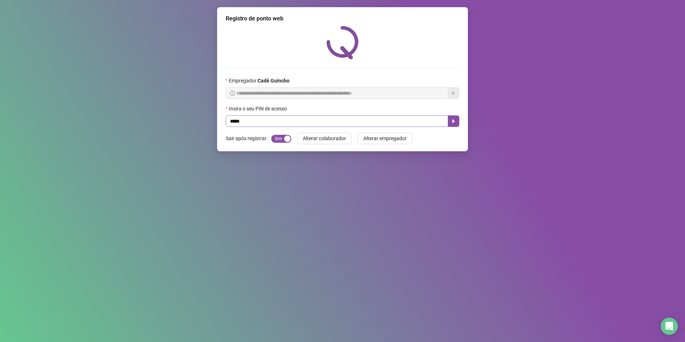  I want to click on span: caret-right, so click(453, 121).